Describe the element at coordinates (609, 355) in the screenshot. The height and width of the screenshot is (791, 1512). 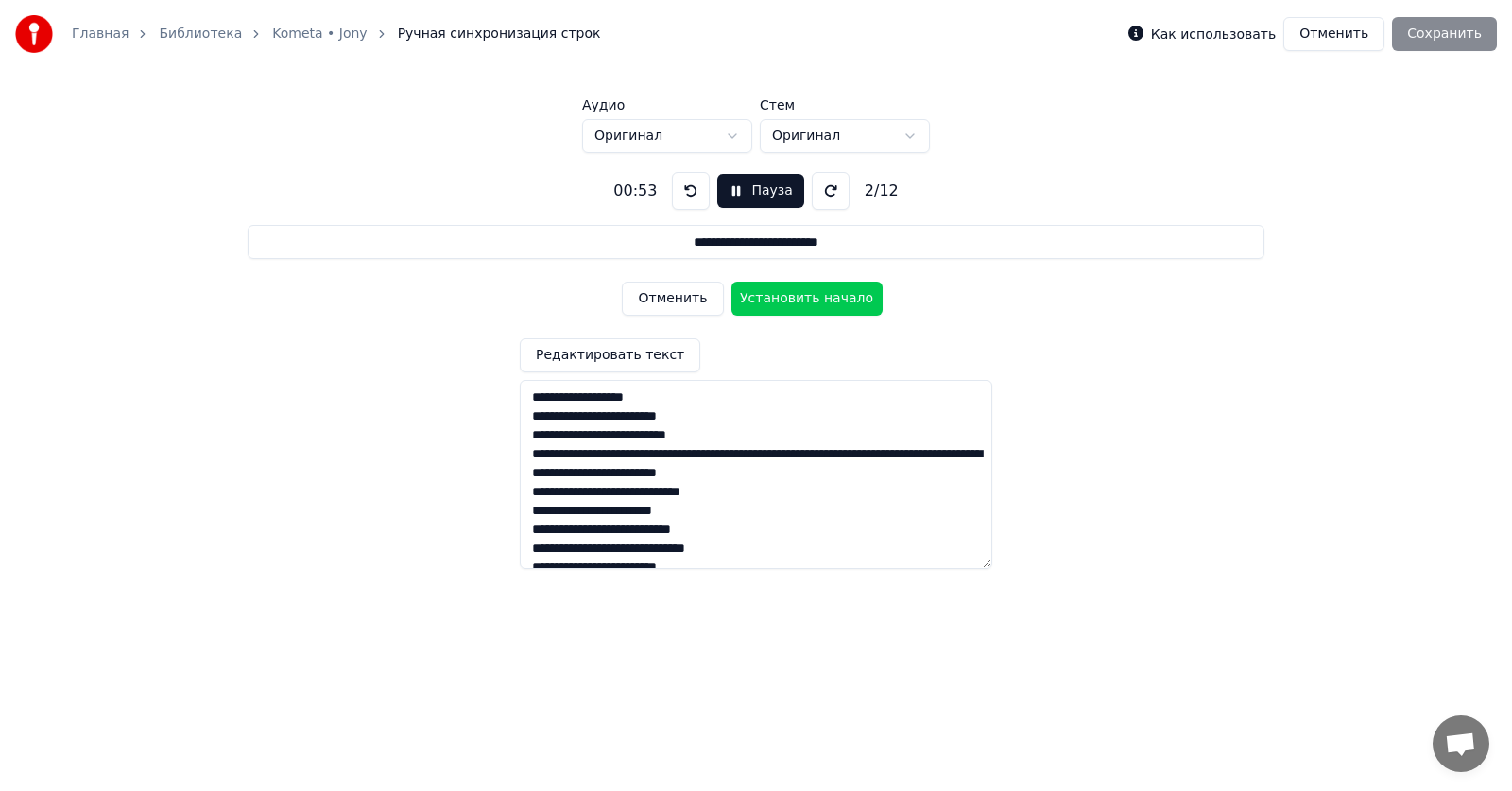
I see `button: Редактировать текст` at that location.